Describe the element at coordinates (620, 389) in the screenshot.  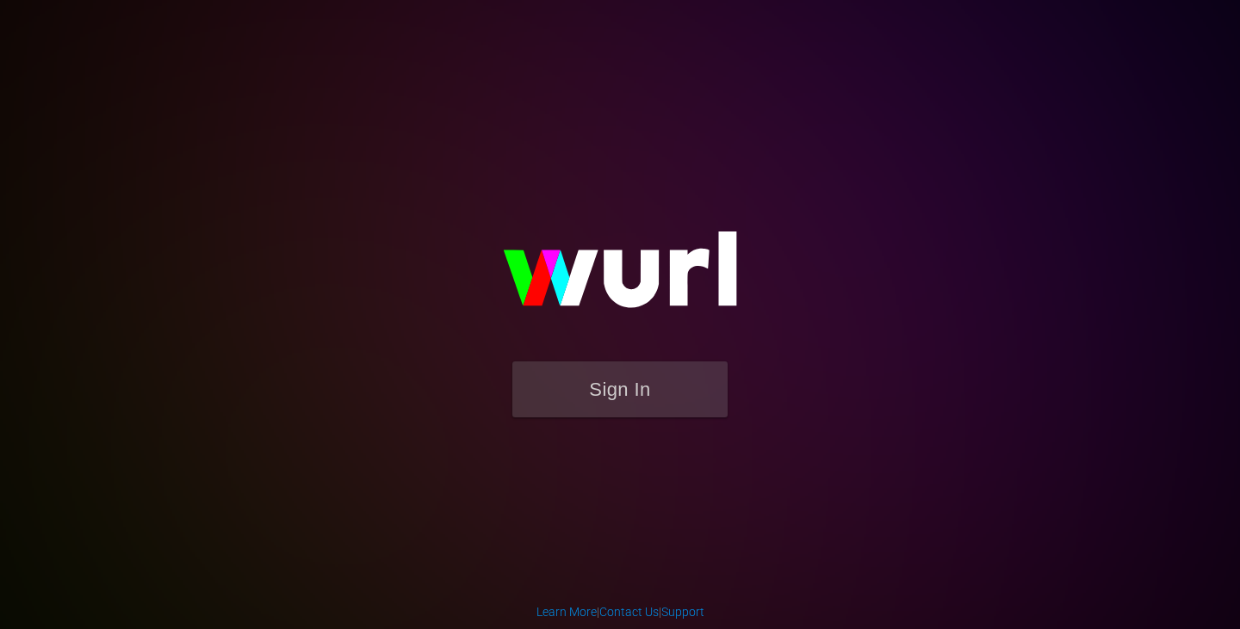
I see `button: Sign In` at that location.